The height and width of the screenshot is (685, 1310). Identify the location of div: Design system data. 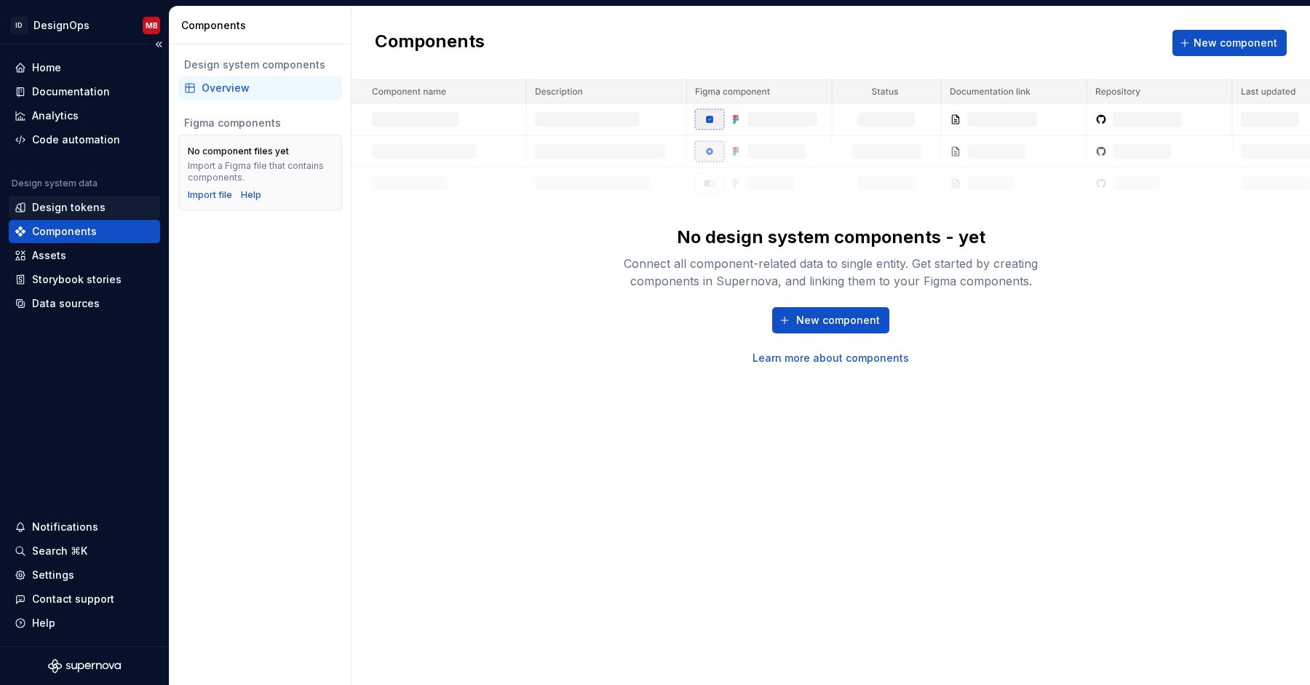
(55, 183).